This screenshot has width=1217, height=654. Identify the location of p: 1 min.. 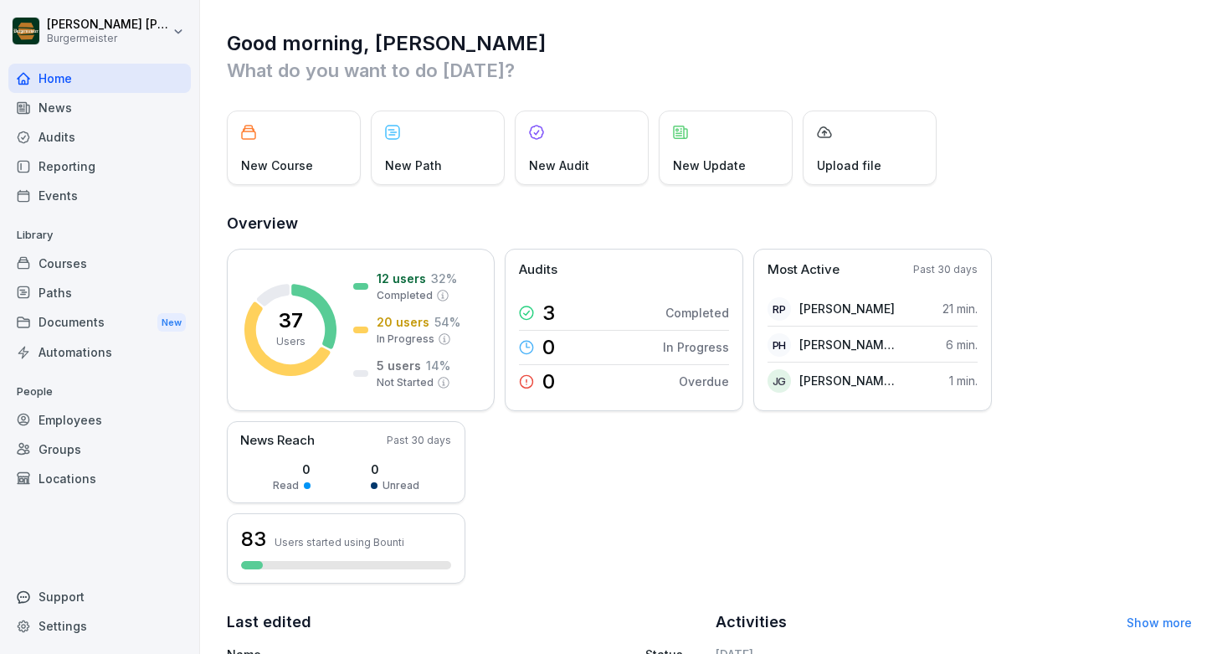
(963, 380).